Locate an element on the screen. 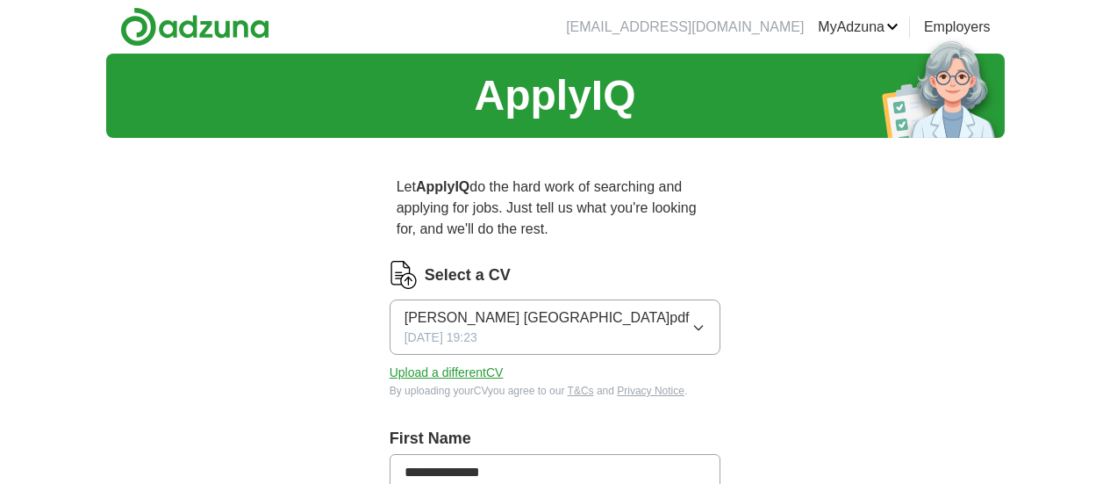 This screenshot has height=484, width=1110. button: Upload a differentCV is located at coordinates (447, 372).